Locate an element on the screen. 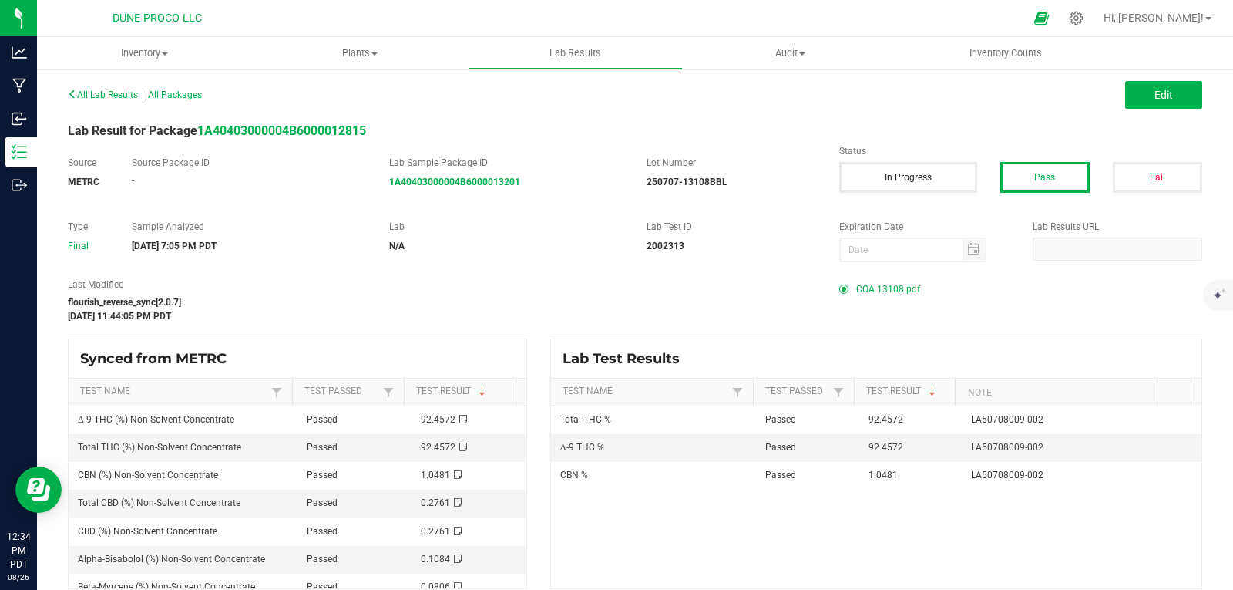 The image size is (1233, 590). div: Manage settings is located at coordinates (1076, 18).